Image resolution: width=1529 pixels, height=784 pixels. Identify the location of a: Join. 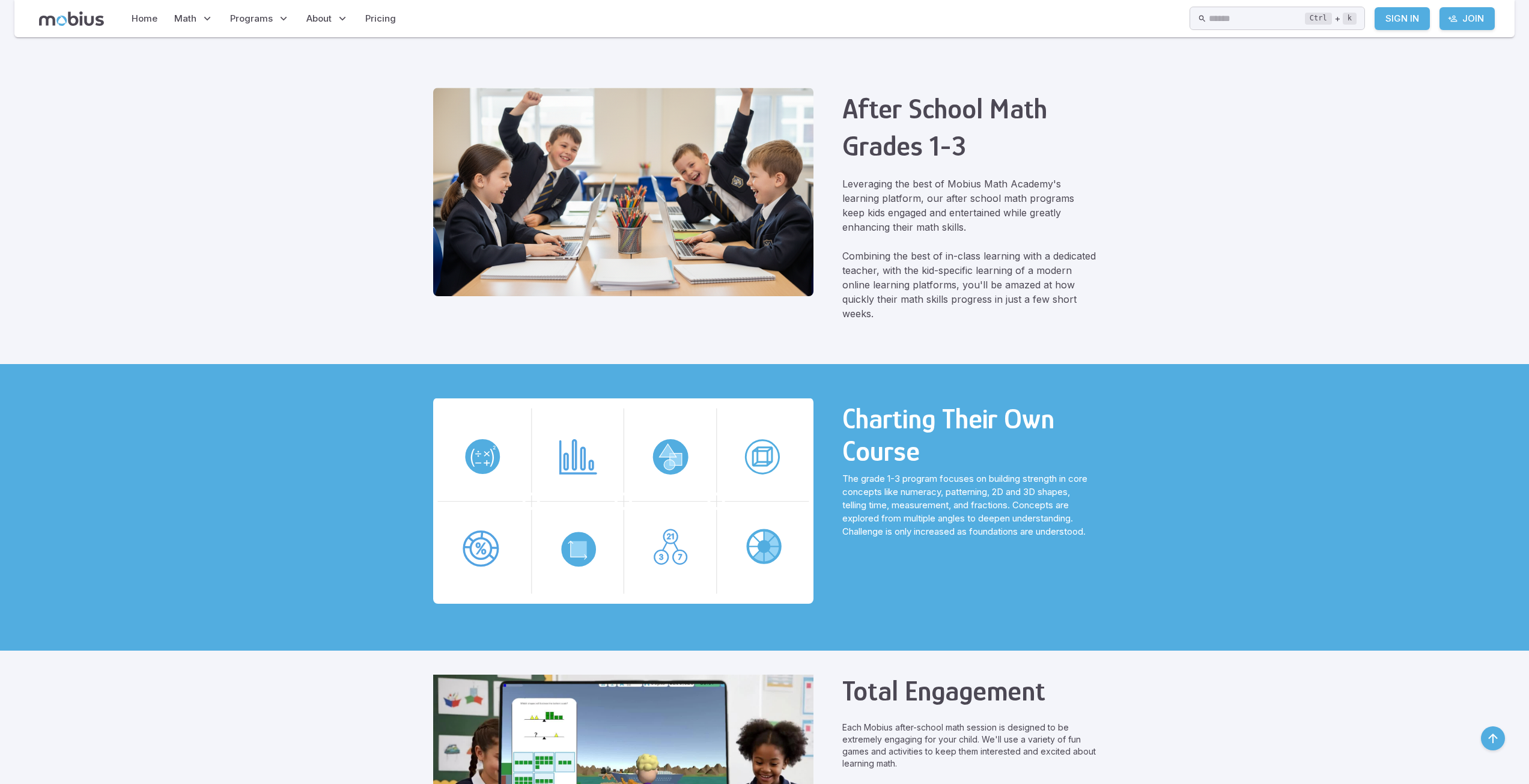
(1467, 19).